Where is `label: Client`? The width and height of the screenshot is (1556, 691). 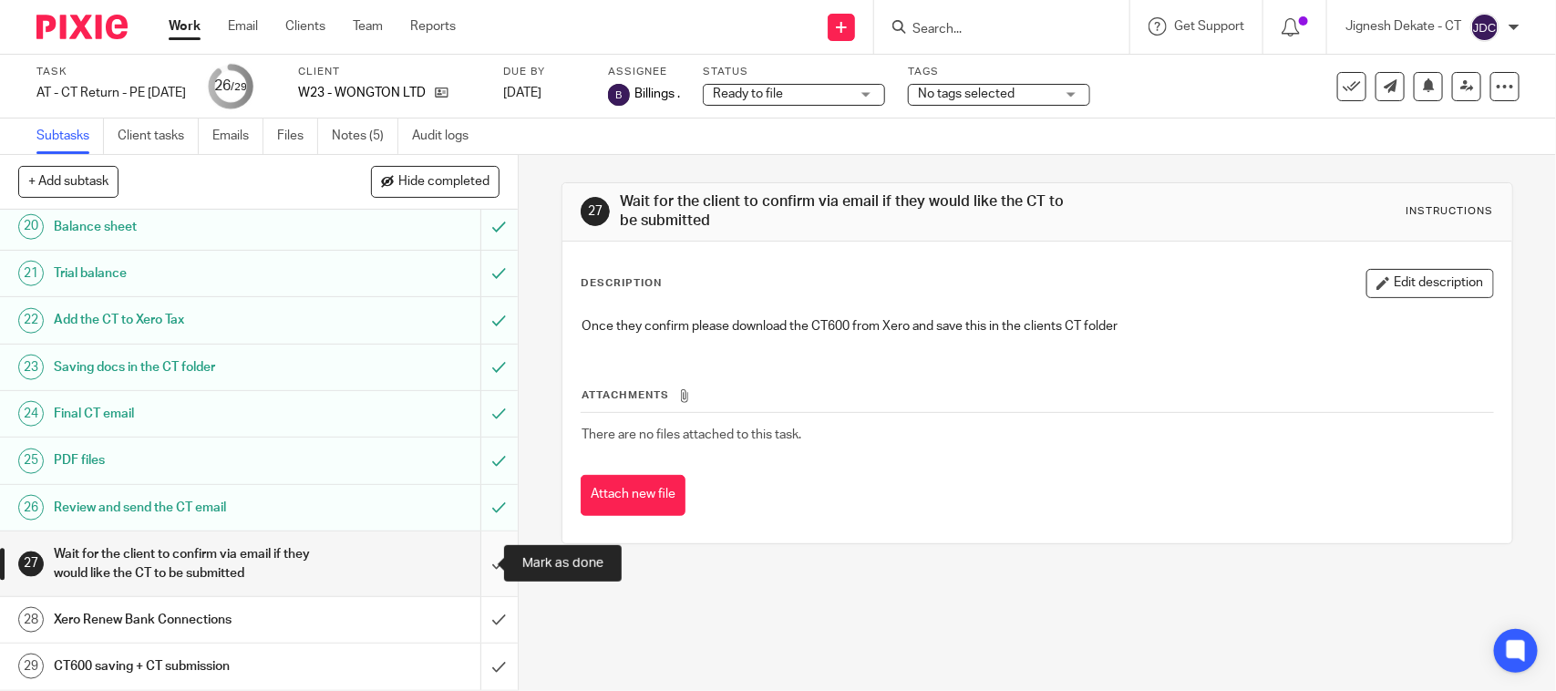
label: Client is located at coordinates (389, 72).